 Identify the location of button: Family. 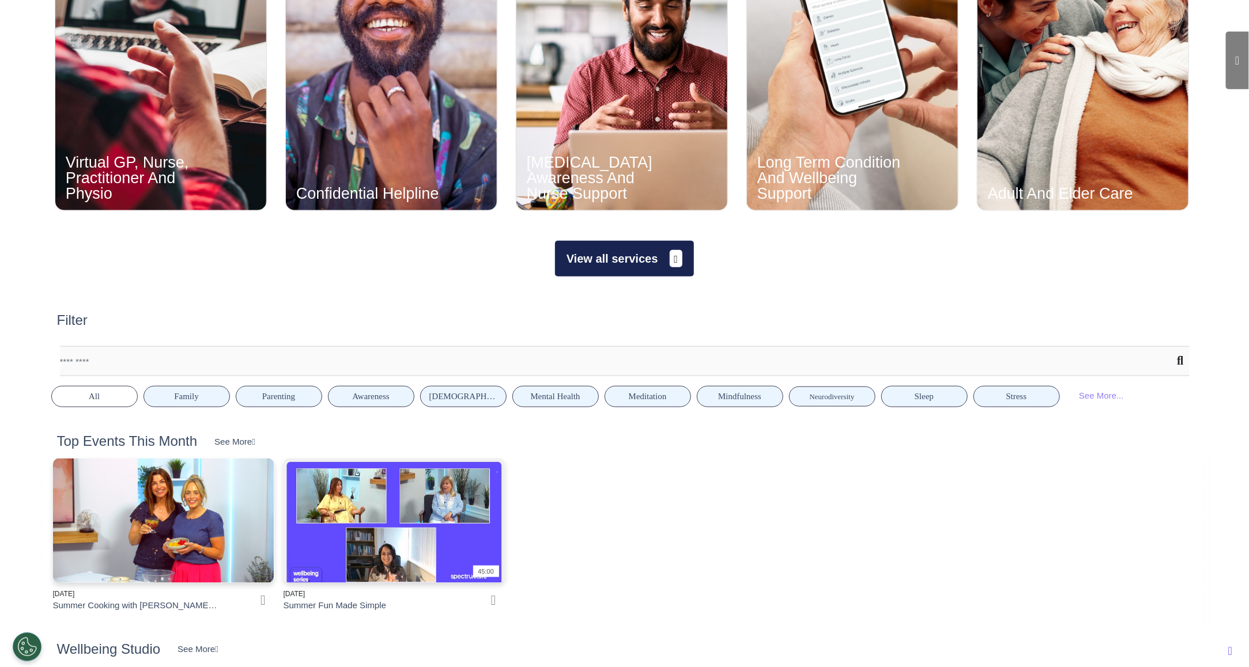
(187, 396).